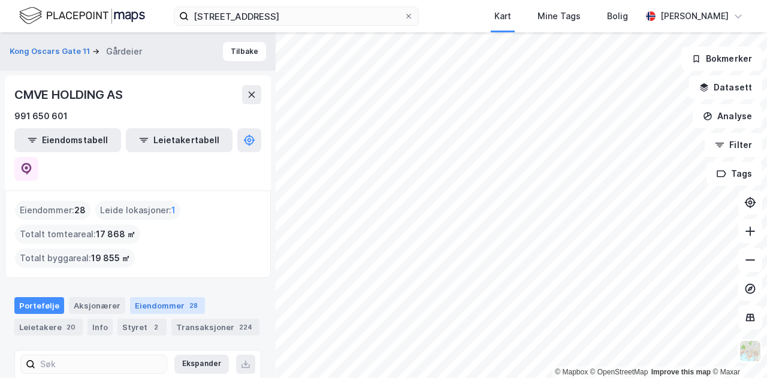 The height and width of the screenshot is (378, 767). I want to click on a: Improve this map, so click(681, 372).